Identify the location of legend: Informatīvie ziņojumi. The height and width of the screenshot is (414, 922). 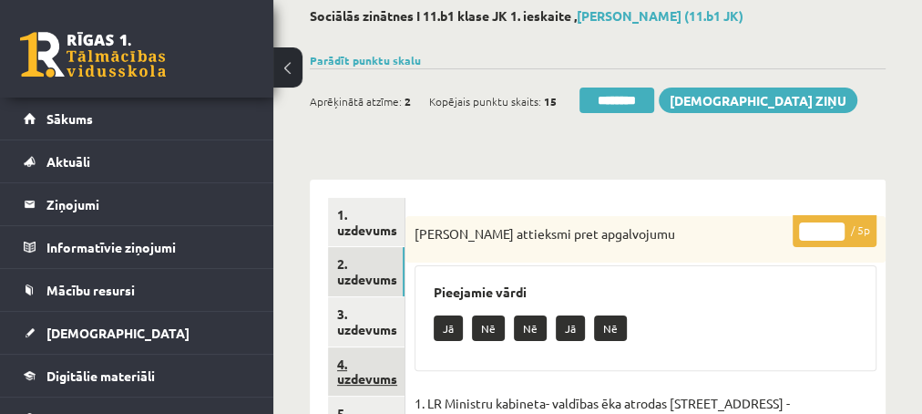
(149, 247).